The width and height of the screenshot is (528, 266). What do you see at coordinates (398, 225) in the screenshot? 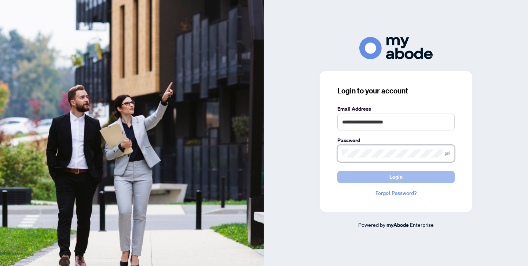
I see `a: myAbode` at bounding box center [398, 225].